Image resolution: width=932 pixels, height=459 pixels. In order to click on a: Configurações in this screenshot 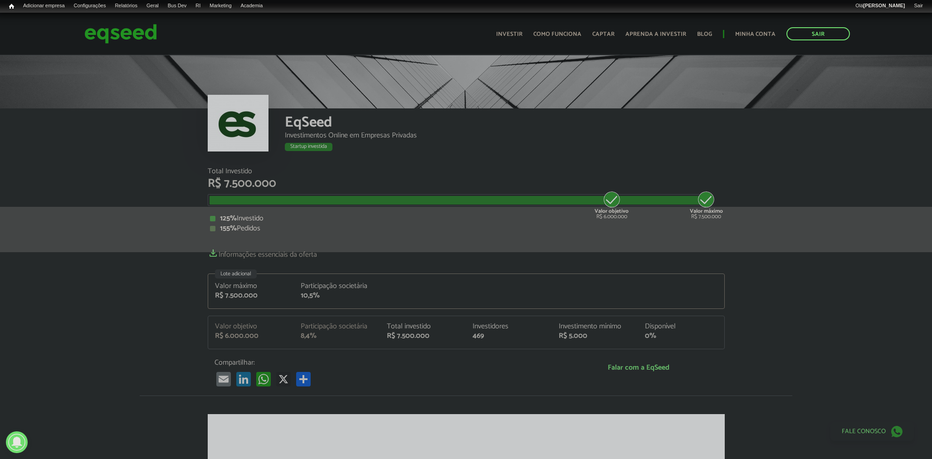, I will do `click(90, 6)`.